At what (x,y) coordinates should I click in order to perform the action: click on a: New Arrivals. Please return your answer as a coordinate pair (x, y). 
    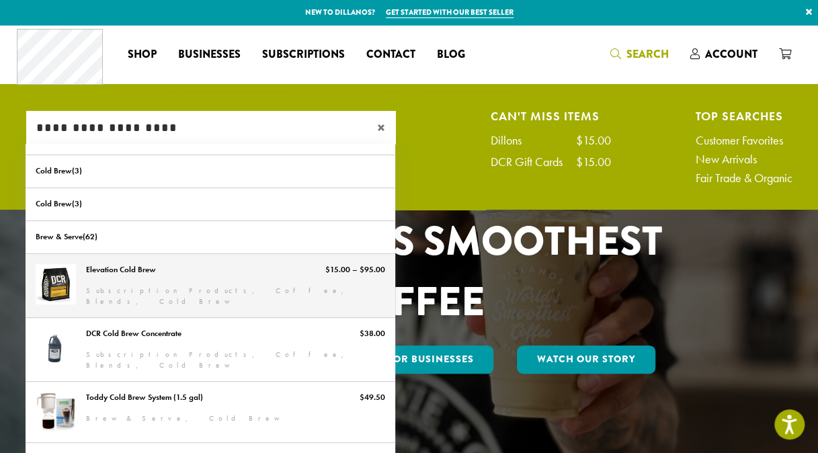
    Looking at the image, I should click on (744, 159).